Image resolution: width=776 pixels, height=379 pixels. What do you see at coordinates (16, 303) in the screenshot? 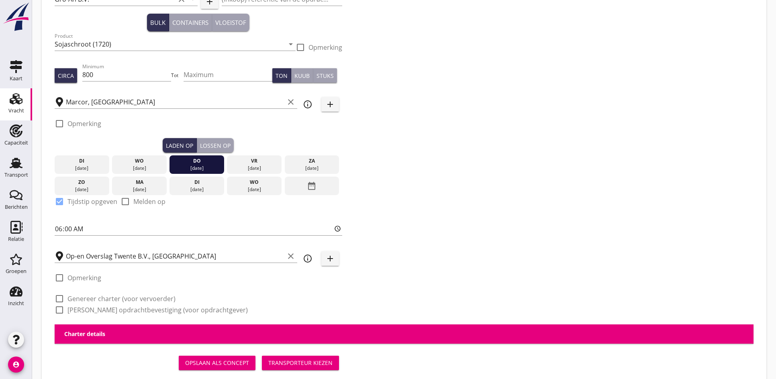
I see `div: Inzicht` at bounding box center [16, 303].